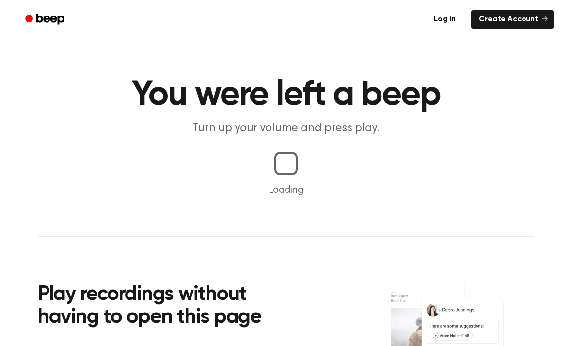 Image resolution: width=572 pixels, height=346 pixels. What do you see at coordinates (286, 128) in the screenshot?
I see `p: Turn up your volume and press play.` at bounding box center [286, 128].